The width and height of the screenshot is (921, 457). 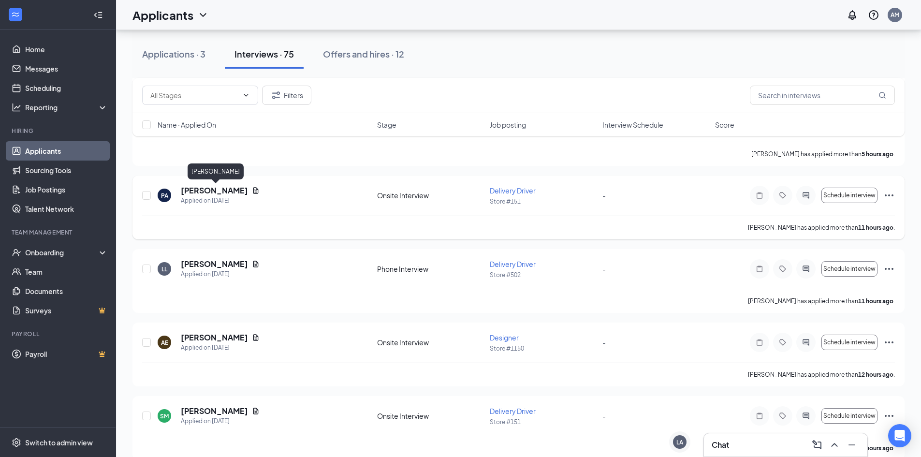 I want to click on svg: Notifications, so click(x=852, y=15).